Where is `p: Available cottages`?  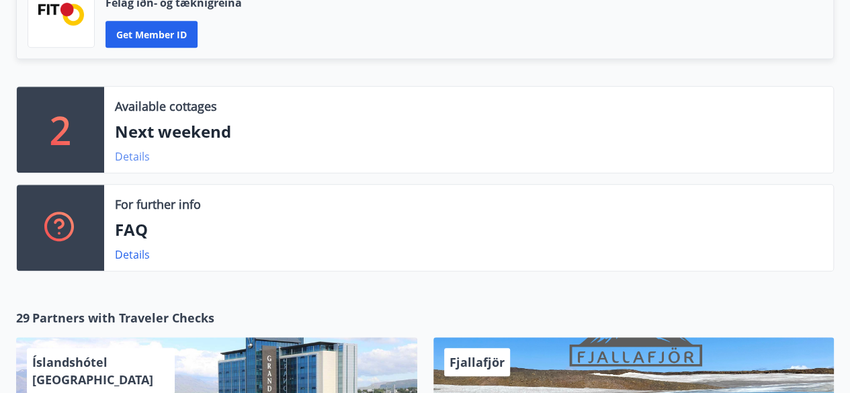 p: Available cottages is located at coordinates (166, 106).